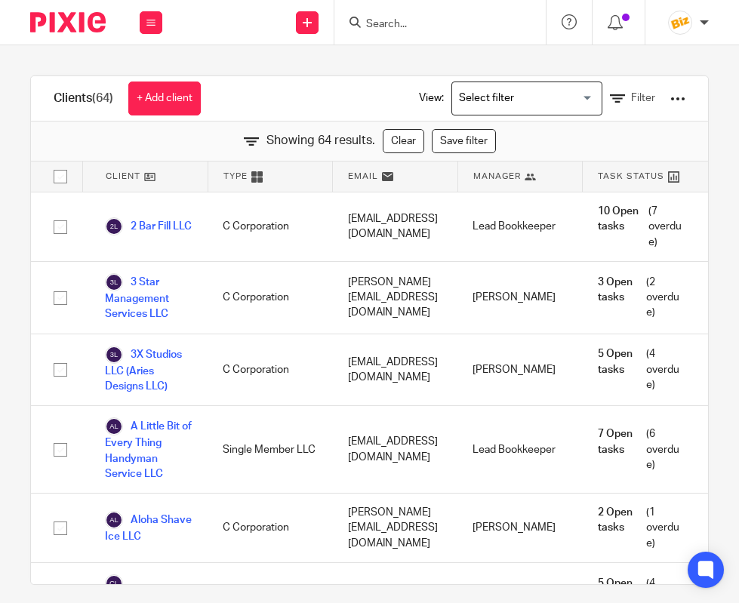 This screenshot has width=739, height=603. I want to click on a: 2 Bar Fill LLC, so click(148, 226).